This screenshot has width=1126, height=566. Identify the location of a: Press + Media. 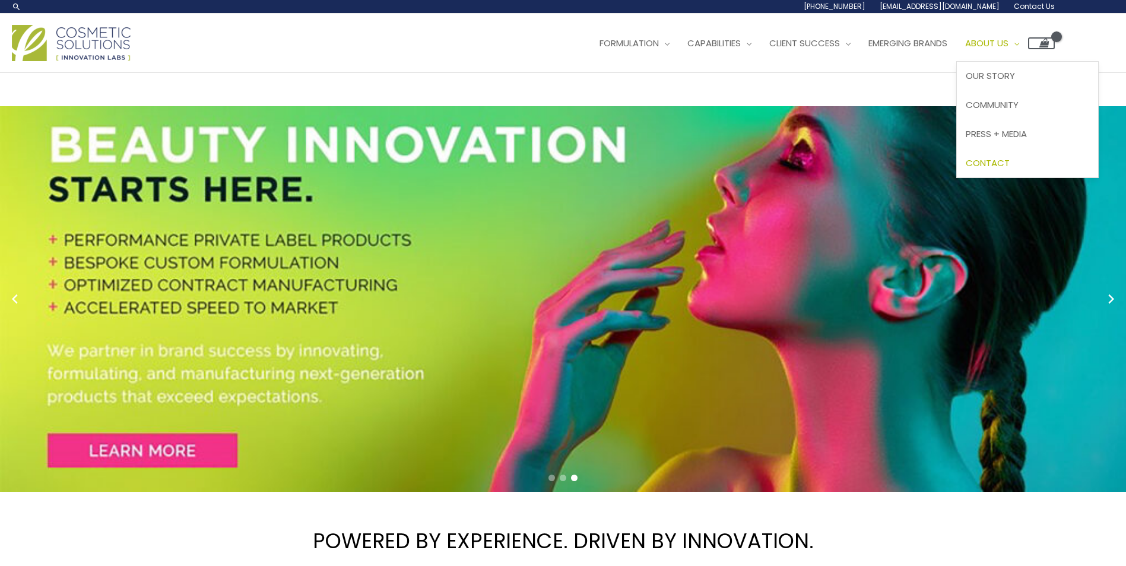
(1027, 134).